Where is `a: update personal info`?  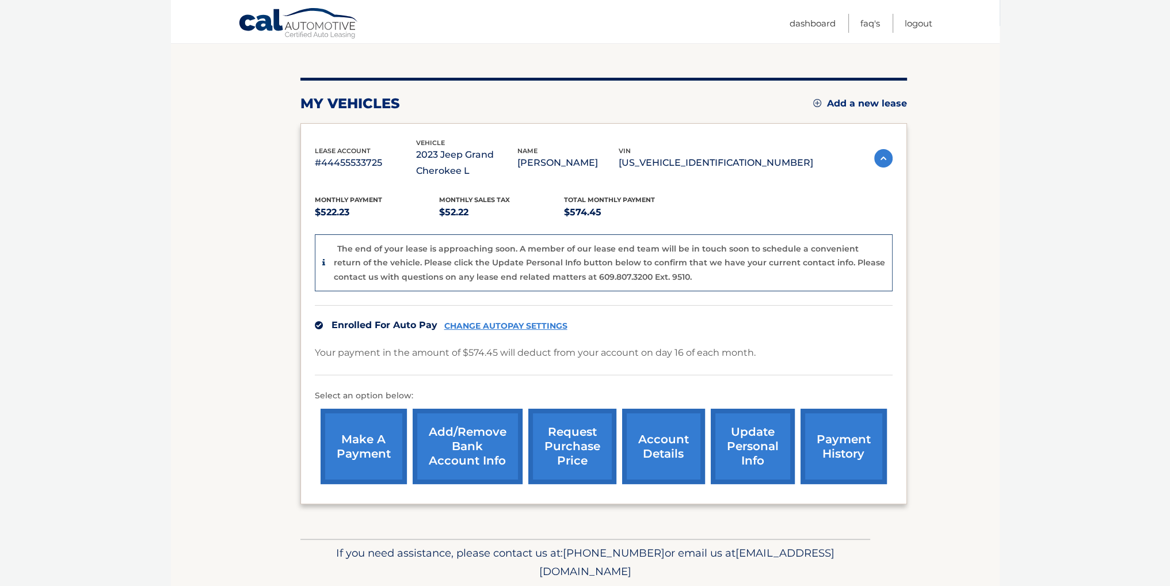
a: update personal info is located at coordinates (753, 446).